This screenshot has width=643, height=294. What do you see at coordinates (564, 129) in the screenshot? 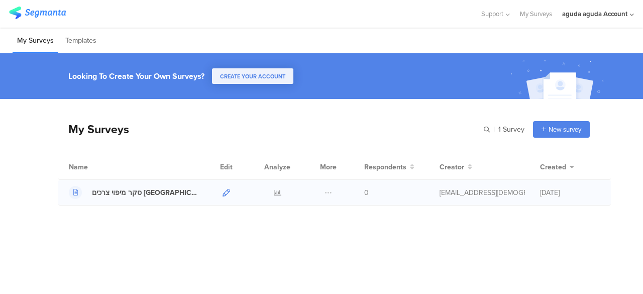
I see `span: New survey` at bounding box center [564, 129].